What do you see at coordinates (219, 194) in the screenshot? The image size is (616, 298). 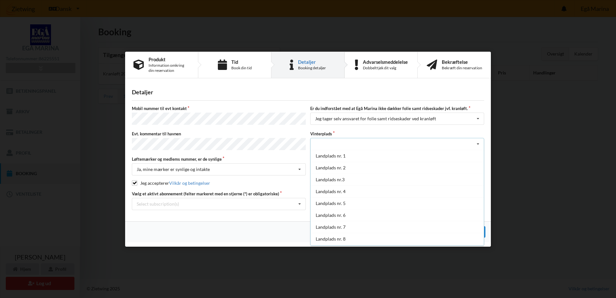 I see `label: Vælg et aktivt abonnement (felter markeret med en stjerne (*) er obligatoriske)` at bounding box center [219, 194].